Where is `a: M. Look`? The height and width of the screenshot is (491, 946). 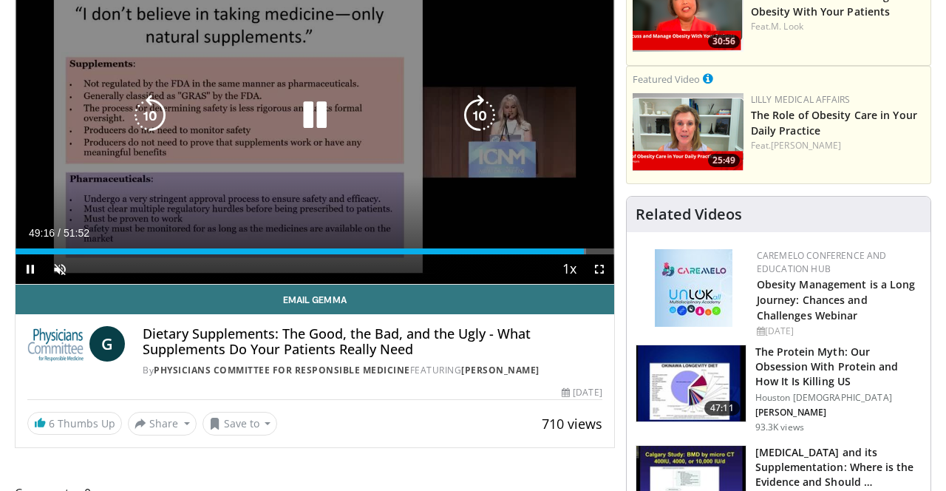 a: M. Look is located at coordinates (787, 26).